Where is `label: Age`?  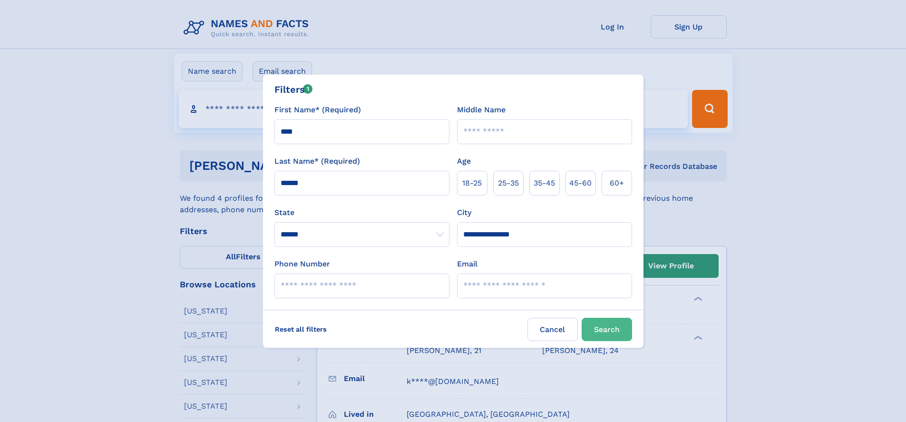 label: Age is located at coordinates (464, 161).